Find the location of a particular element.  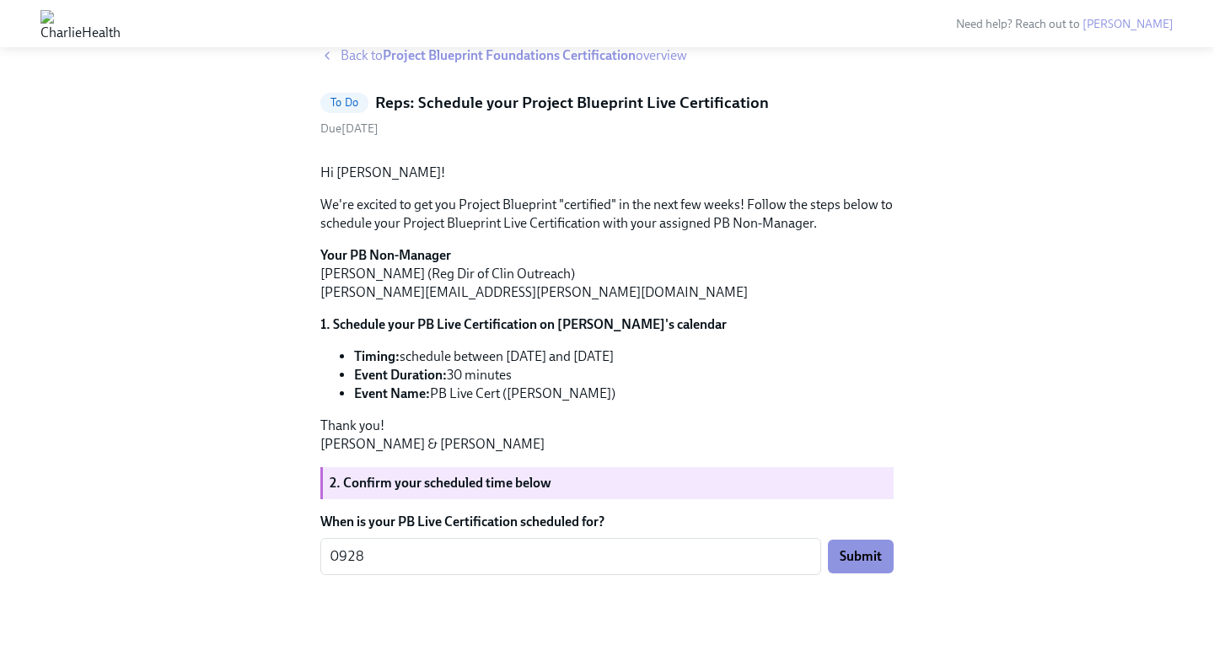

button: Submit is located at coordinates (861, 557).